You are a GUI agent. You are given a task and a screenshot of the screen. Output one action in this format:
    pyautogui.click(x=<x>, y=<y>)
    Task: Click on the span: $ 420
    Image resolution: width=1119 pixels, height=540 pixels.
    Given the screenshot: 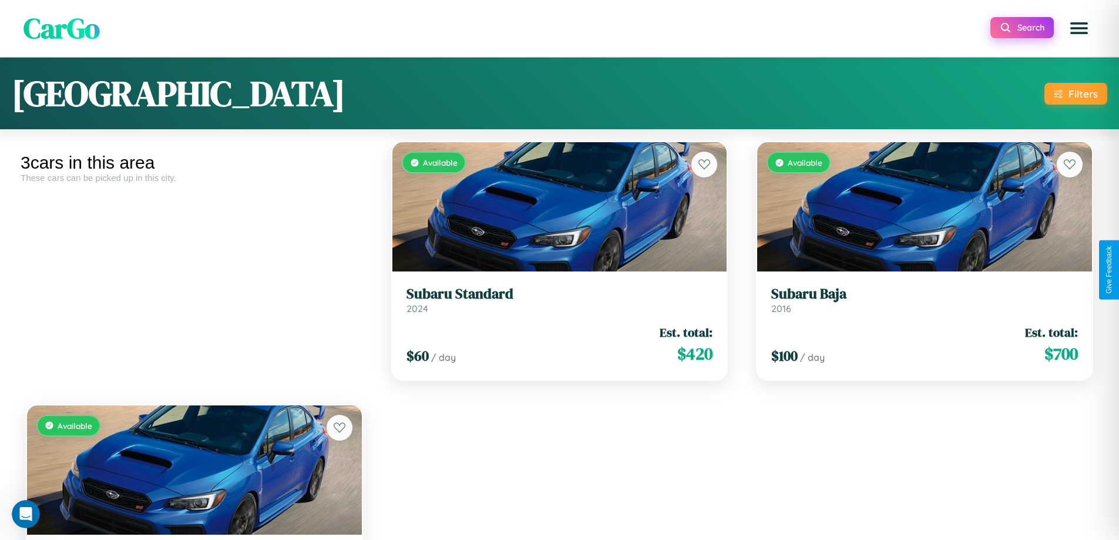 What is the action you would take?
    pyautogui.click(x=695, y=353)
    